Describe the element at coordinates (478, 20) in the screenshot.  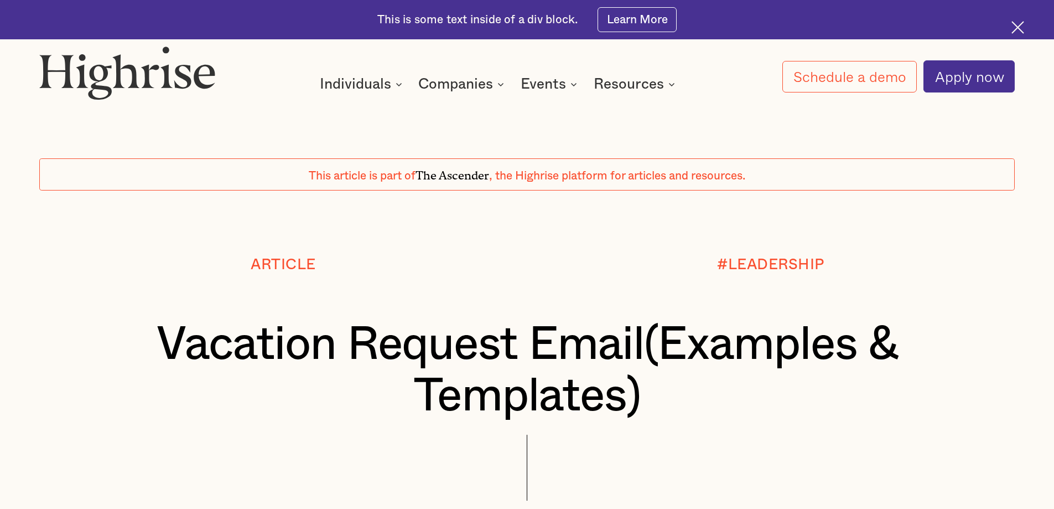
I see `div: This is some text inside of a div block.` at that location.